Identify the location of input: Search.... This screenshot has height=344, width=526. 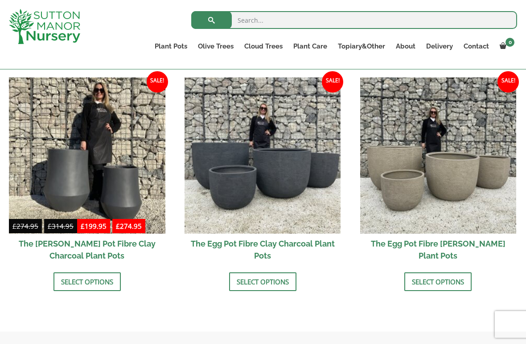
(354, 20).